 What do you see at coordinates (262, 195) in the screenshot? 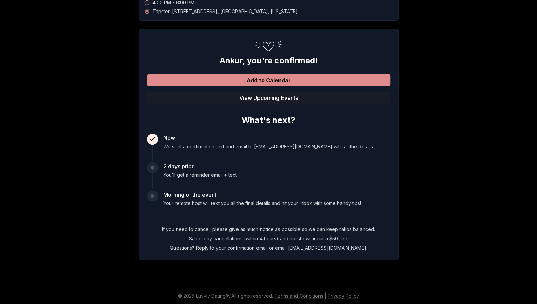
I see `h3: Morning of the event` at bounding box center [262, 195].